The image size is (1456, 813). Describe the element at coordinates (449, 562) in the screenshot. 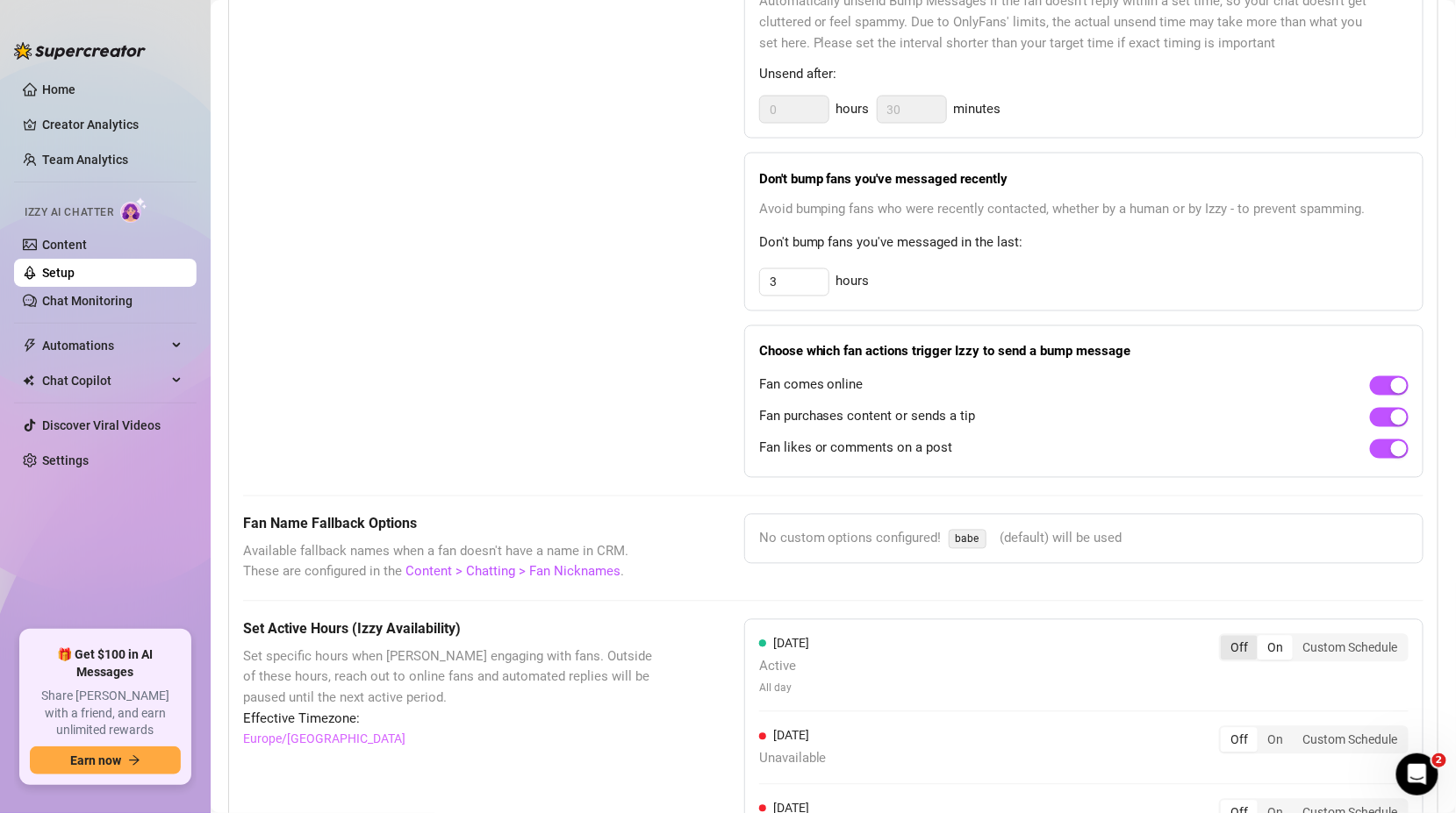

I see `span: Available fallback names when a fan doesn't have a name in CRM. These are configured in the .` at that location.